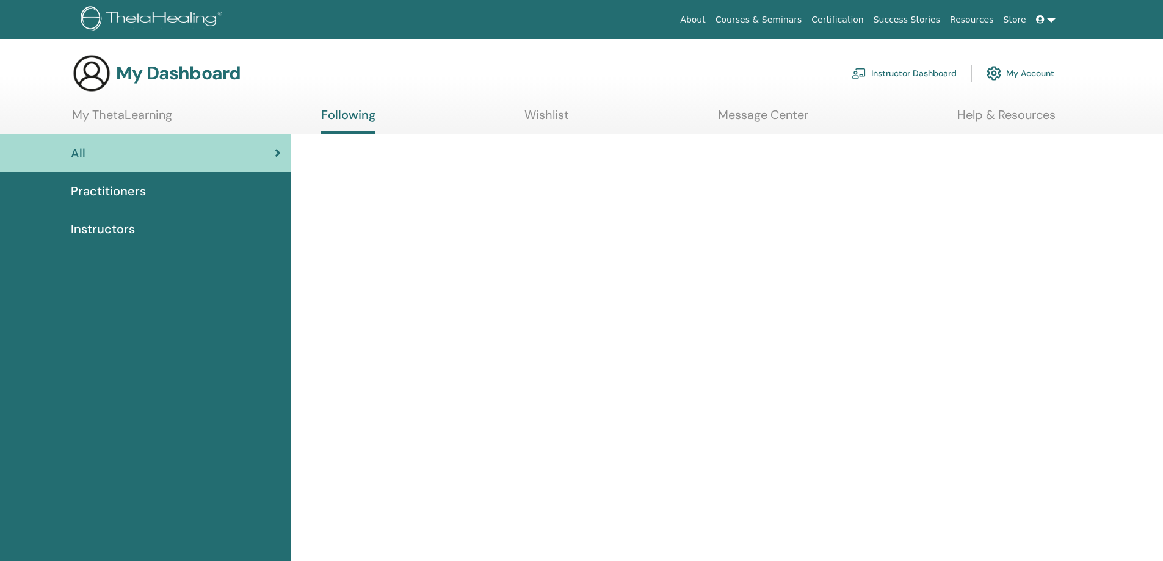 This screenshot has width=1163, height=561. Describe the element at coordinates (763, 119) in the screenshot. I see `a: Message Center` at that location.